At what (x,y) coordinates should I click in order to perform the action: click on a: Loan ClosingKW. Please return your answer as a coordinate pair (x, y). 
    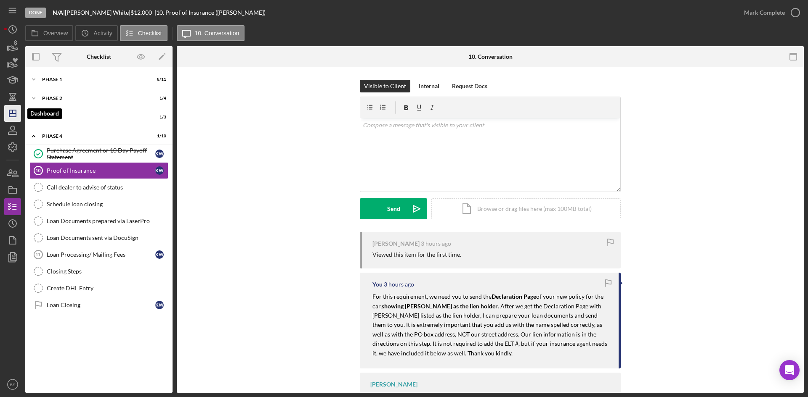
    Looking at the image, I should click on (99, 305).